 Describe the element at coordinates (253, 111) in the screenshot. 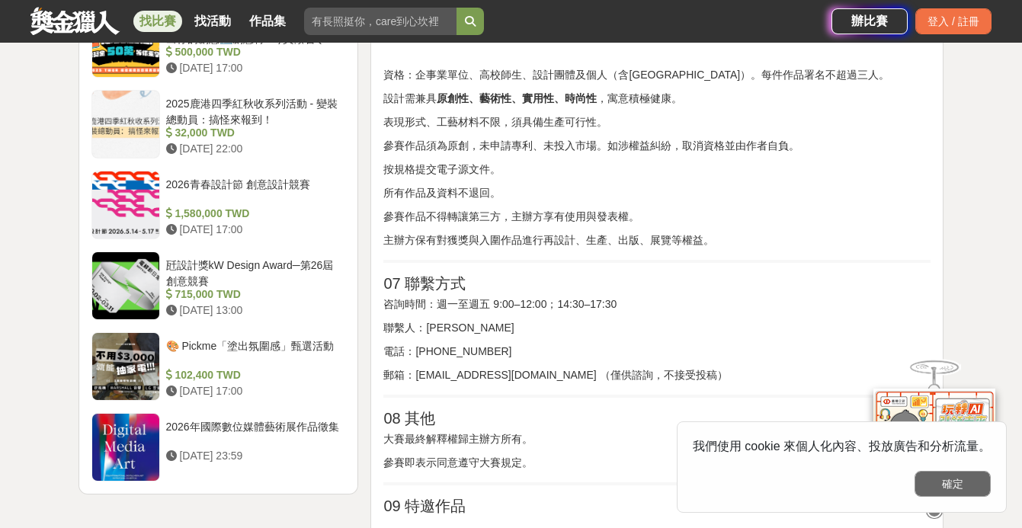

I see `div: 2025鹿港四季紅秋收系列活動 - 變裝總動員：搞怪來報到！` at that location.